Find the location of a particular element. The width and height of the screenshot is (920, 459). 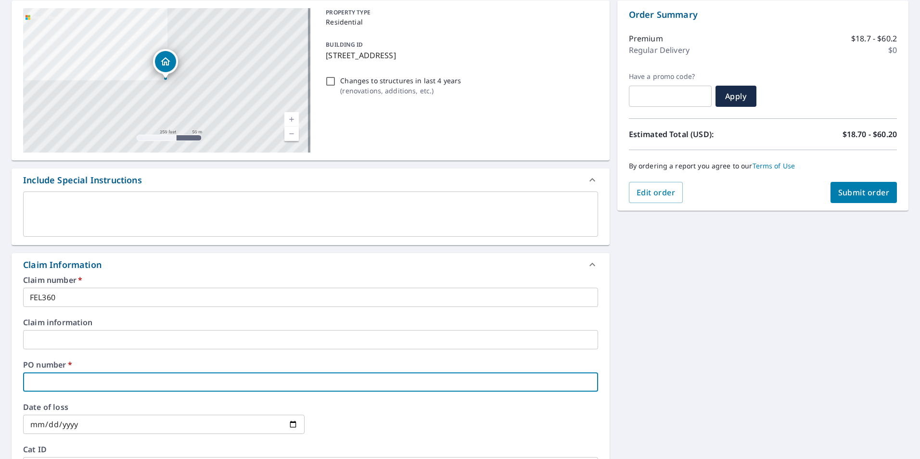

a: Terms of Use is located at coordinates (773, 165).